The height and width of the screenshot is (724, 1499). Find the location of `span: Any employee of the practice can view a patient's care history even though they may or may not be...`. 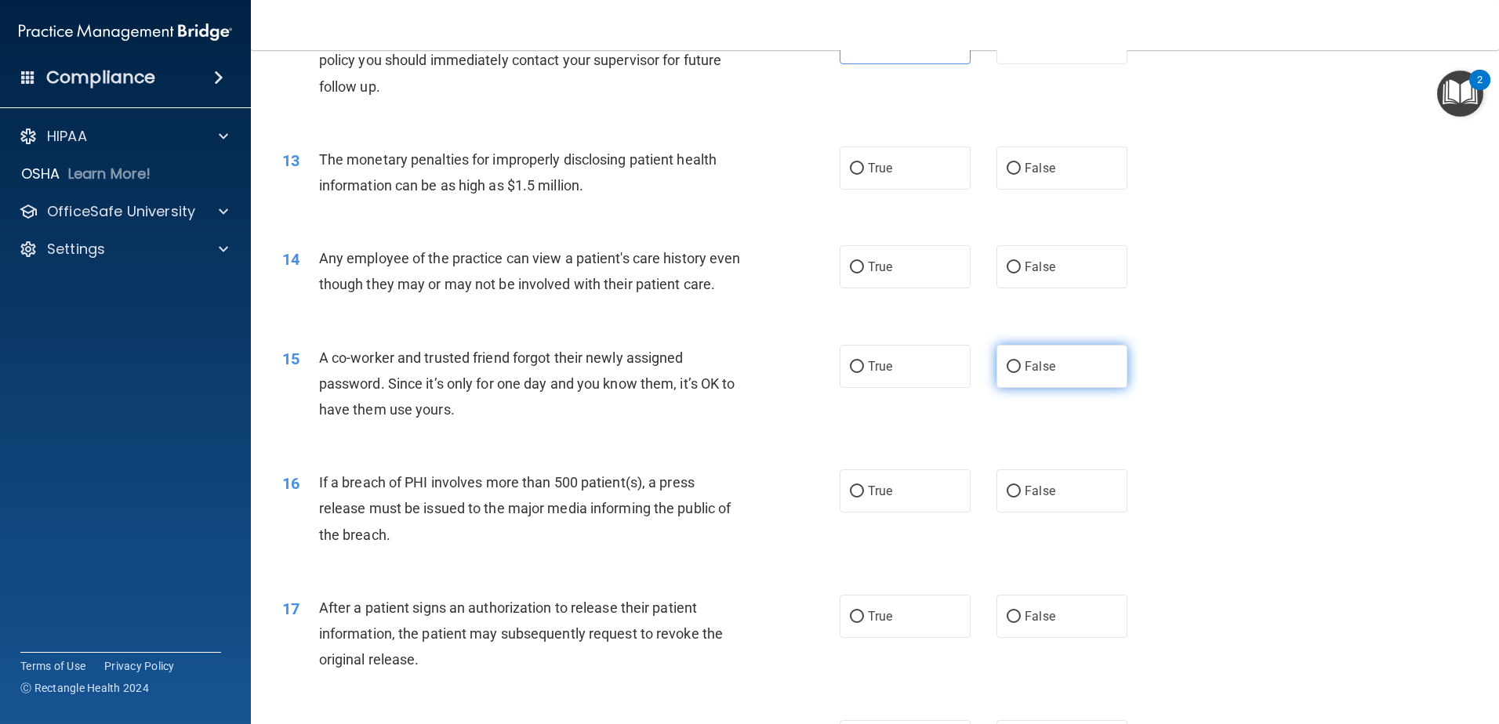

span: Any employee of the practice can view a patient's care history even though they may or may not be... is located at coordinates (530, 271).